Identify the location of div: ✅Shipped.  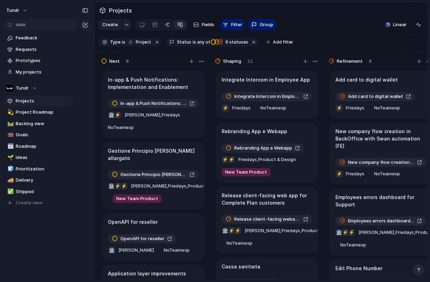
(38, 192).